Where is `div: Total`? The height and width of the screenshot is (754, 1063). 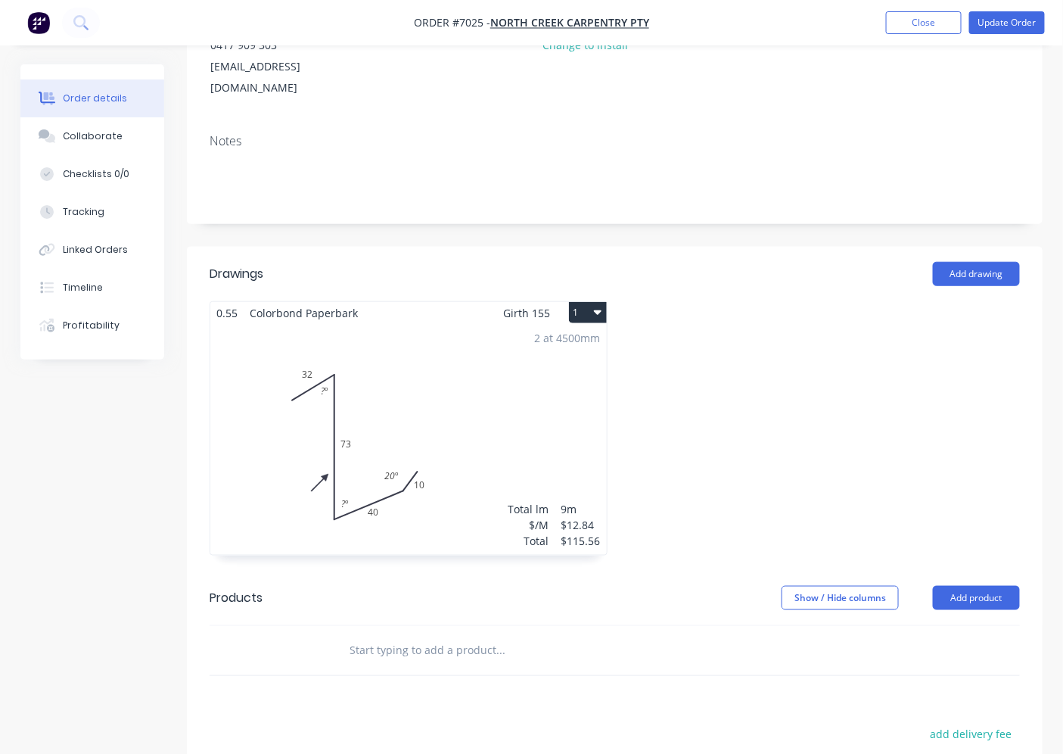 div: Total is located at coordinates (529, 540).